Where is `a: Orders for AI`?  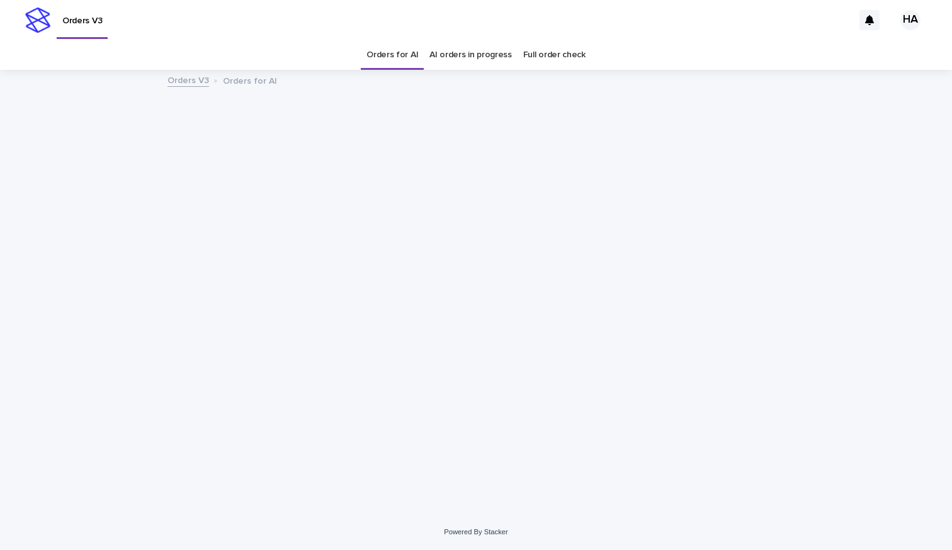
a: Orders for AI is located at coordinates (392, 55).